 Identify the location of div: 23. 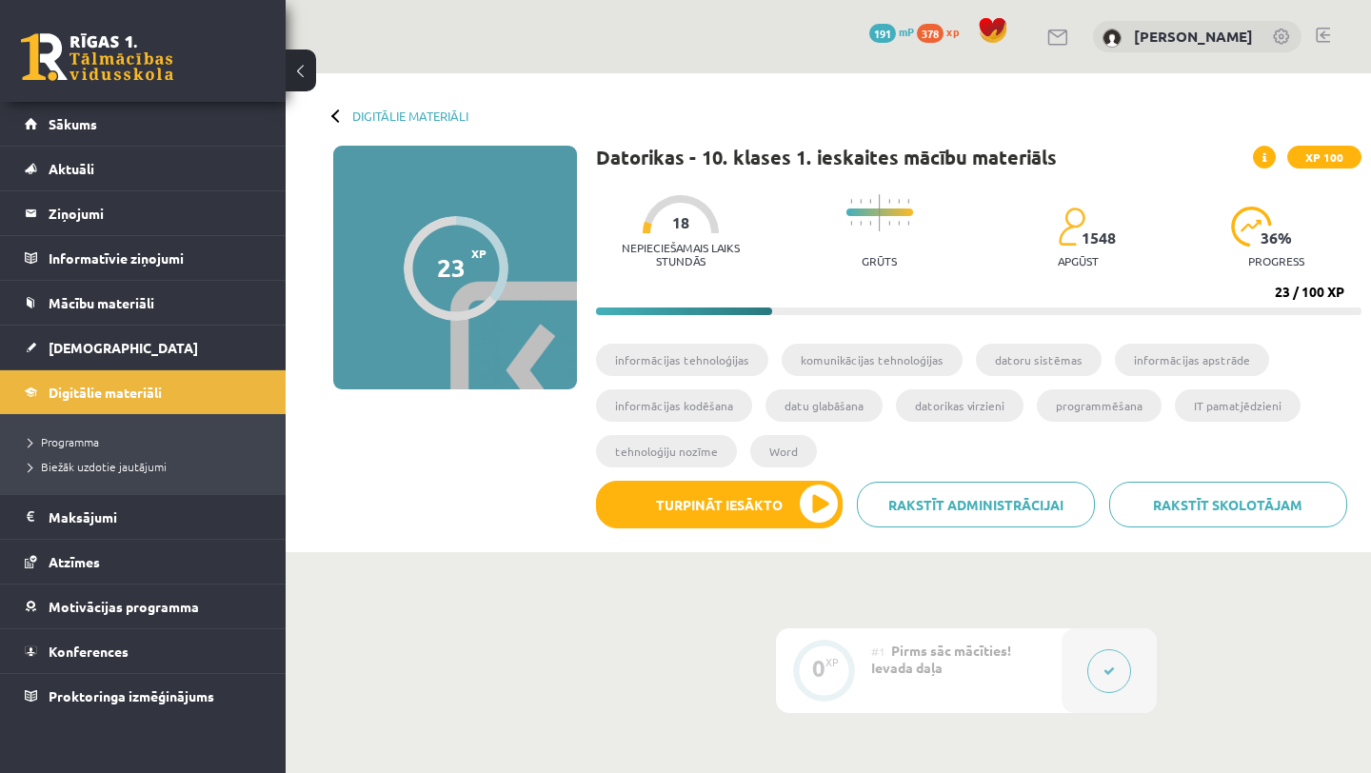
(451, 268).